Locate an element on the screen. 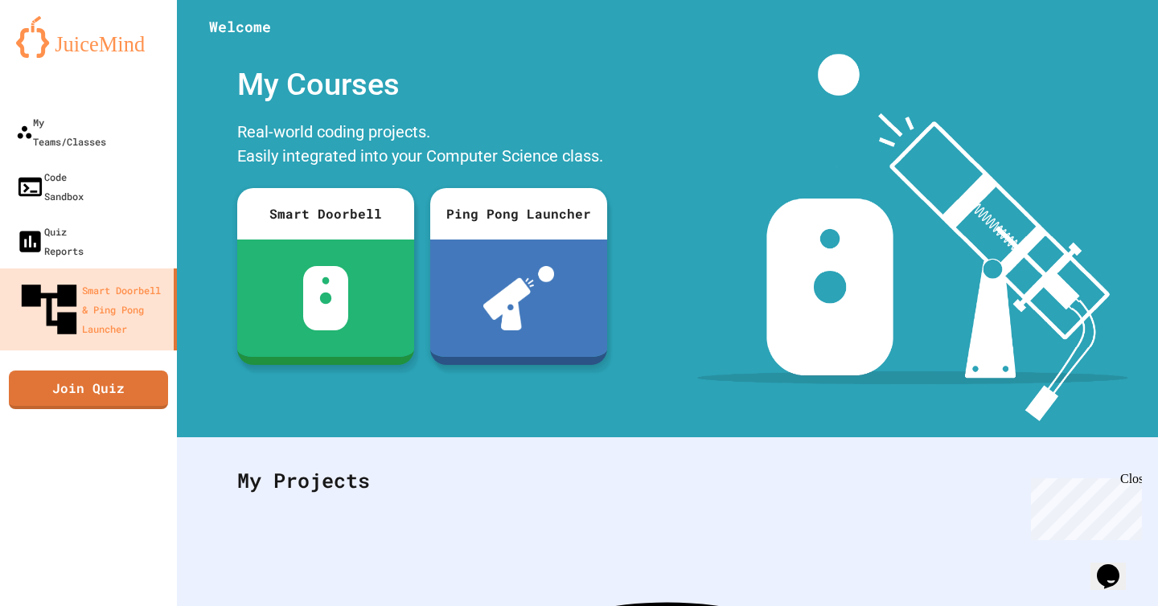  div: Smart Doorbell is located at coordinates (326, 214).